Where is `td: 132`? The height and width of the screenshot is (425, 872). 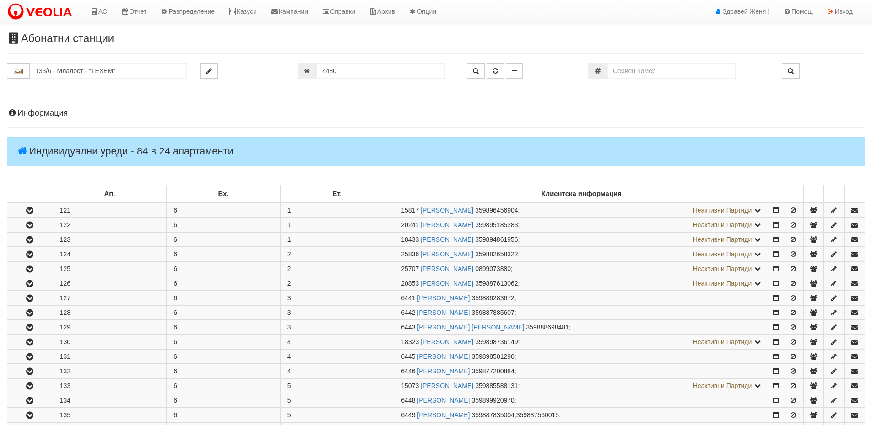
td: 132 is located at coordinates (109, 371).